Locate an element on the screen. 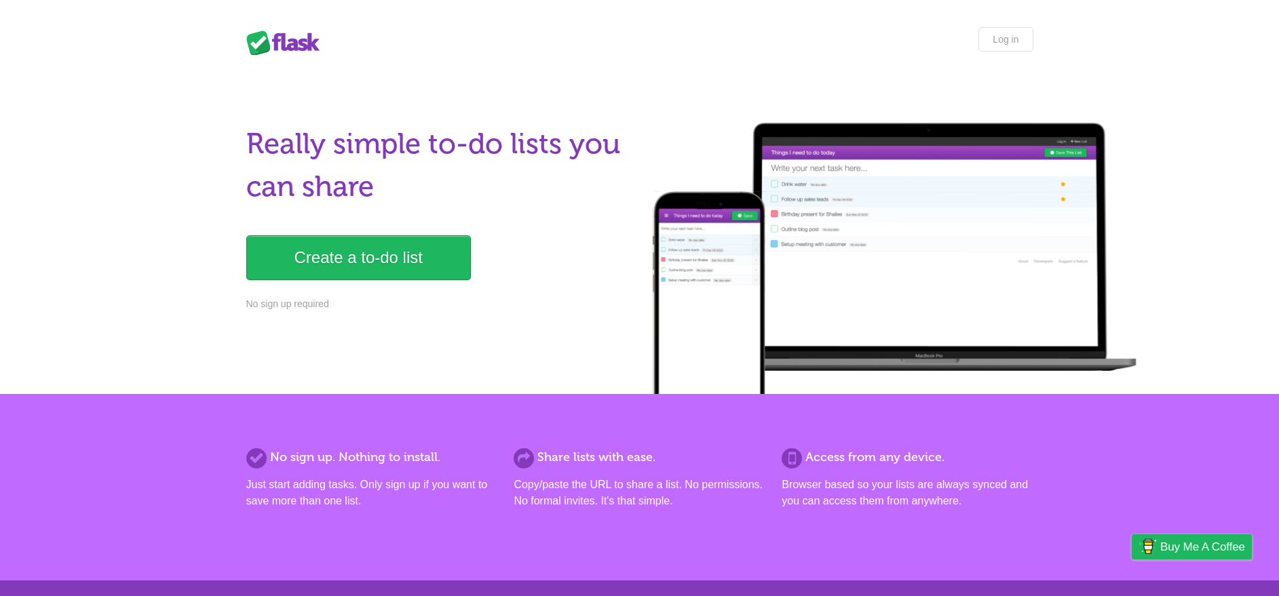  div: Flask Lists is located at coordinates (287, 43).